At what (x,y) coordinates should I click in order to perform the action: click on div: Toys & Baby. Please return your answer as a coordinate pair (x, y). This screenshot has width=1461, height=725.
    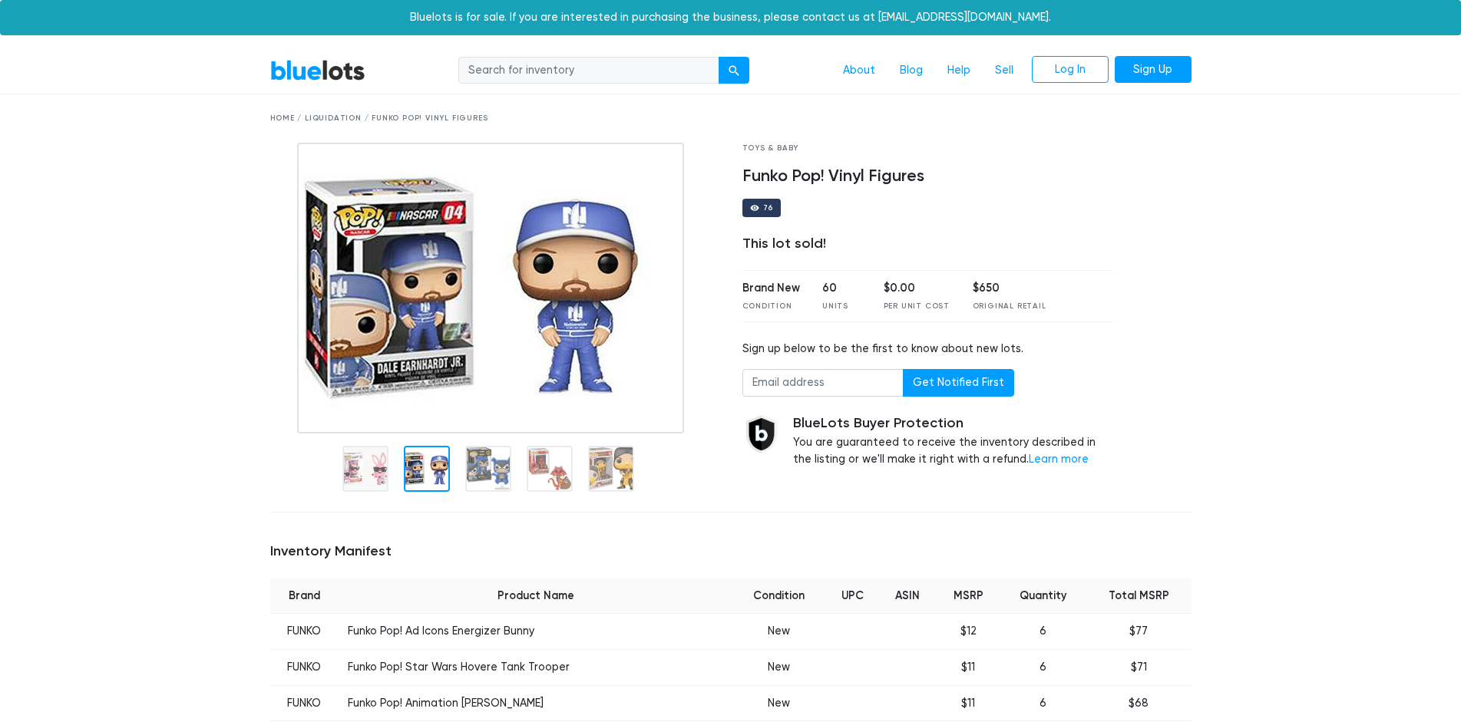
    Looking at the image, I should click on (927, 148).